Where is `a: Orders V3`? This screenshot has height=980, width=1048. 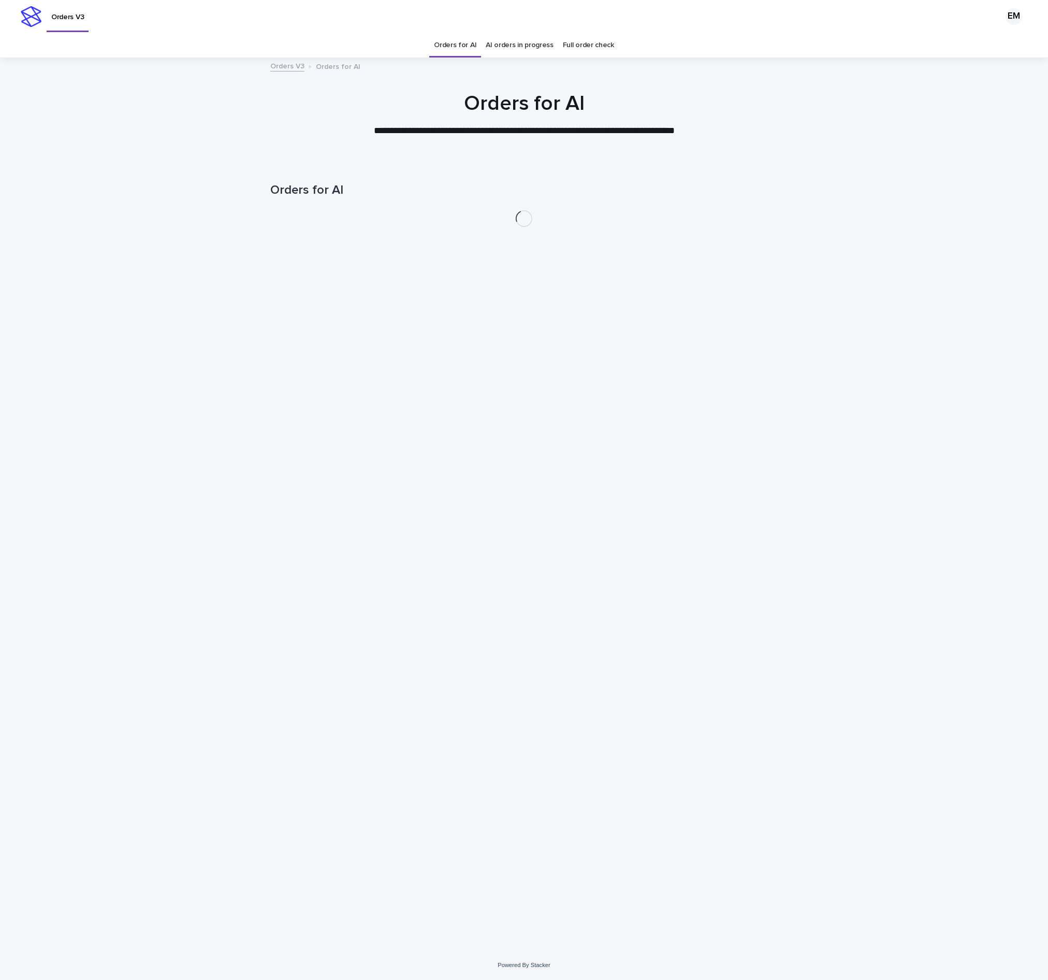
a: Orders V3 is located at coordinates (287, 65).